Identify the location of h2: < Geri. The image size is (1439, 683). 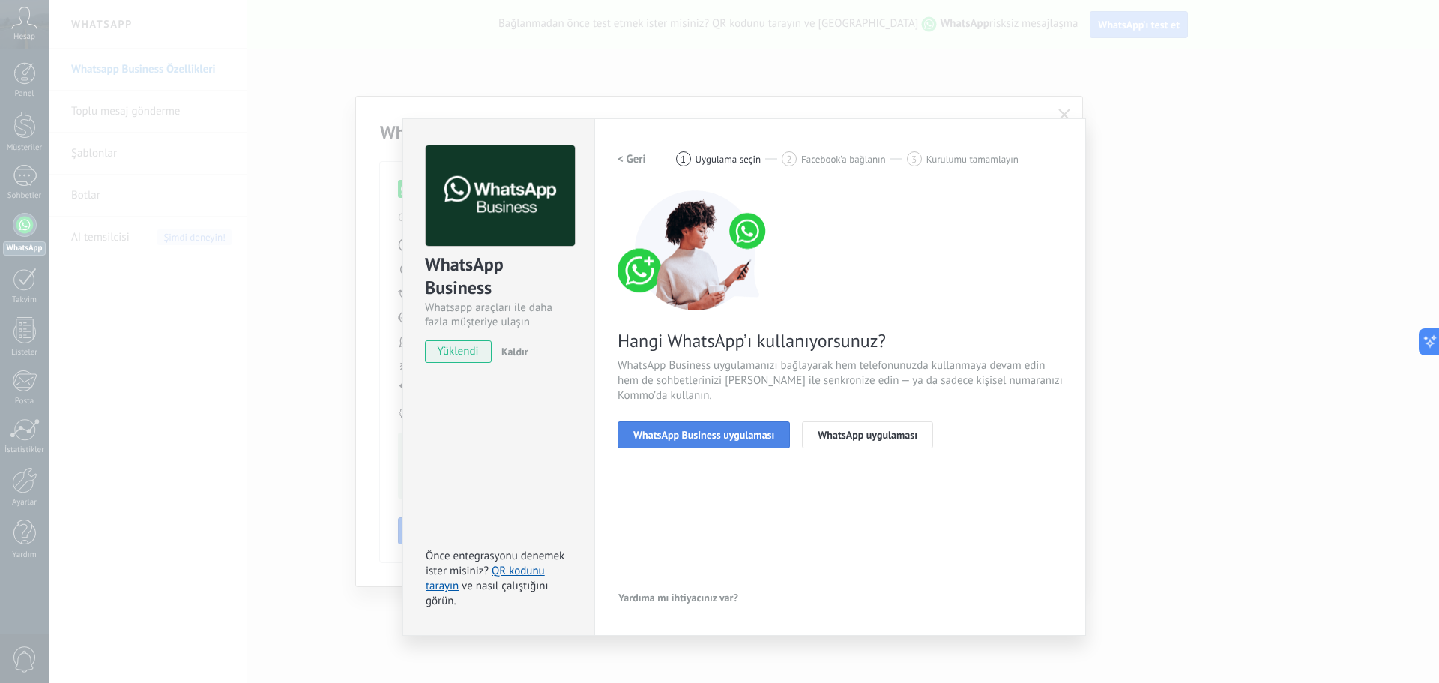
(632, 159).